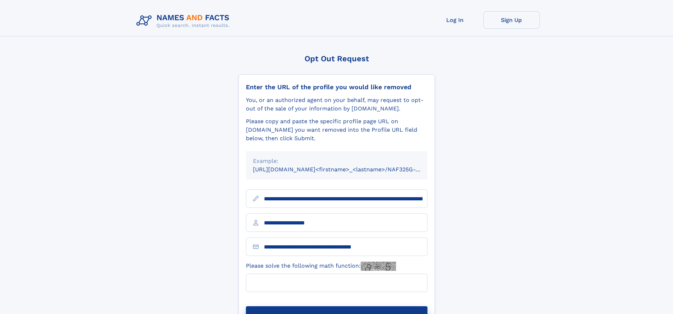 The height and width of the screenshot is (314, 673). What do you see at coordinates (337, 58) in the screenshot?
I see `div: Opt Out Request` at bounding box center [337, 58].